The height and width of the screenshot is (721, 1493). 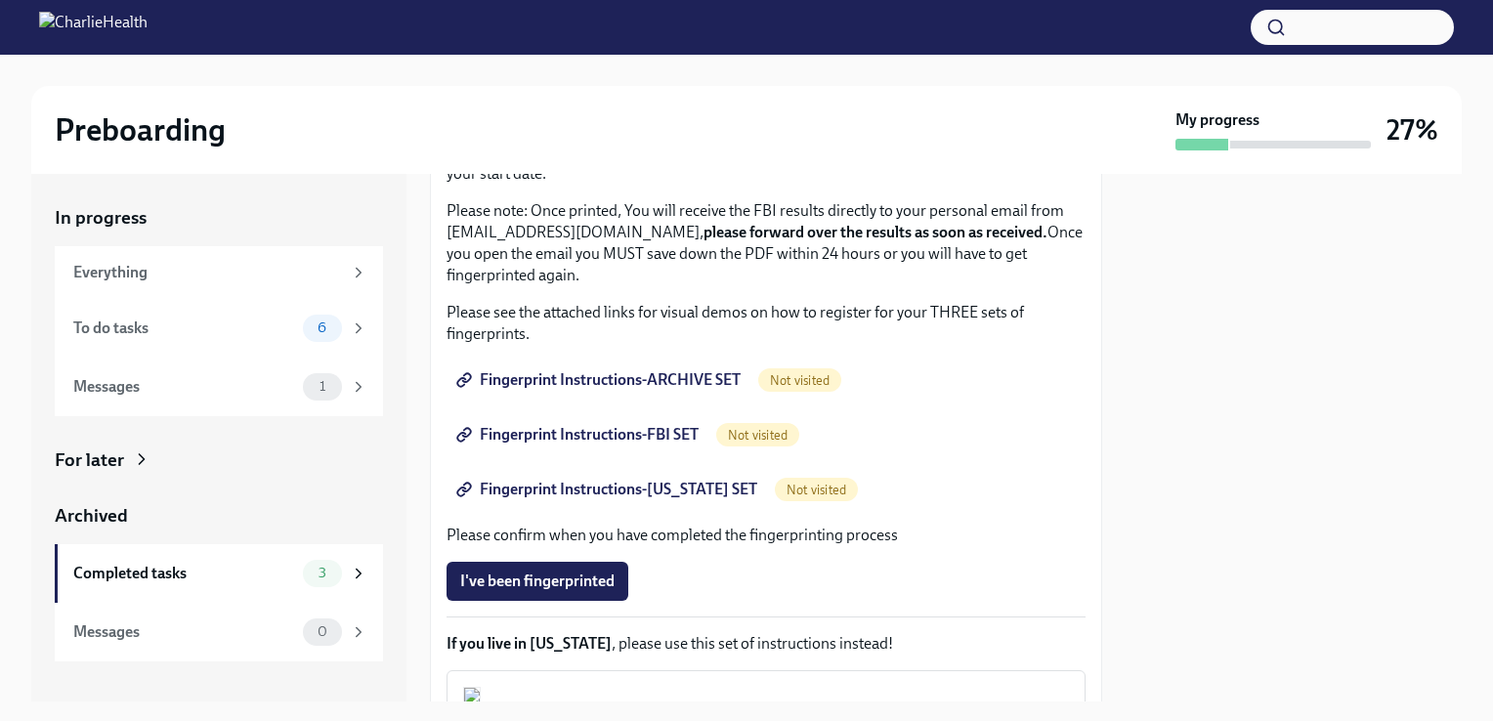 I want to click on a: In progress, so click(x=219, y=218).